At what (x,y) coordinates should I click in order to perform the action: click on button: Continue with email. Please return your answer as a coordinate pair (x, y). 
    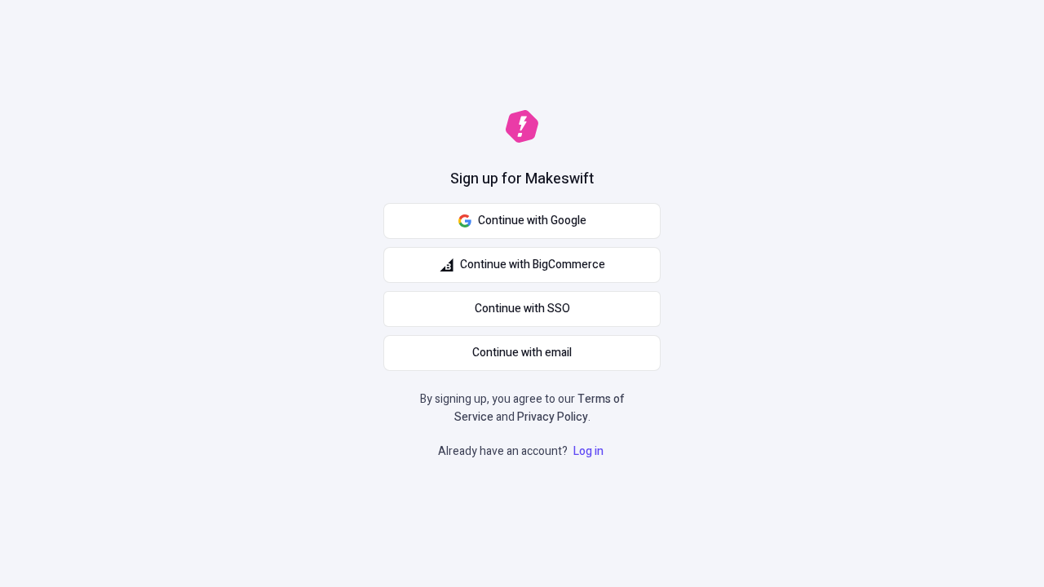
    Looking at the image, I should click on (522, 353).